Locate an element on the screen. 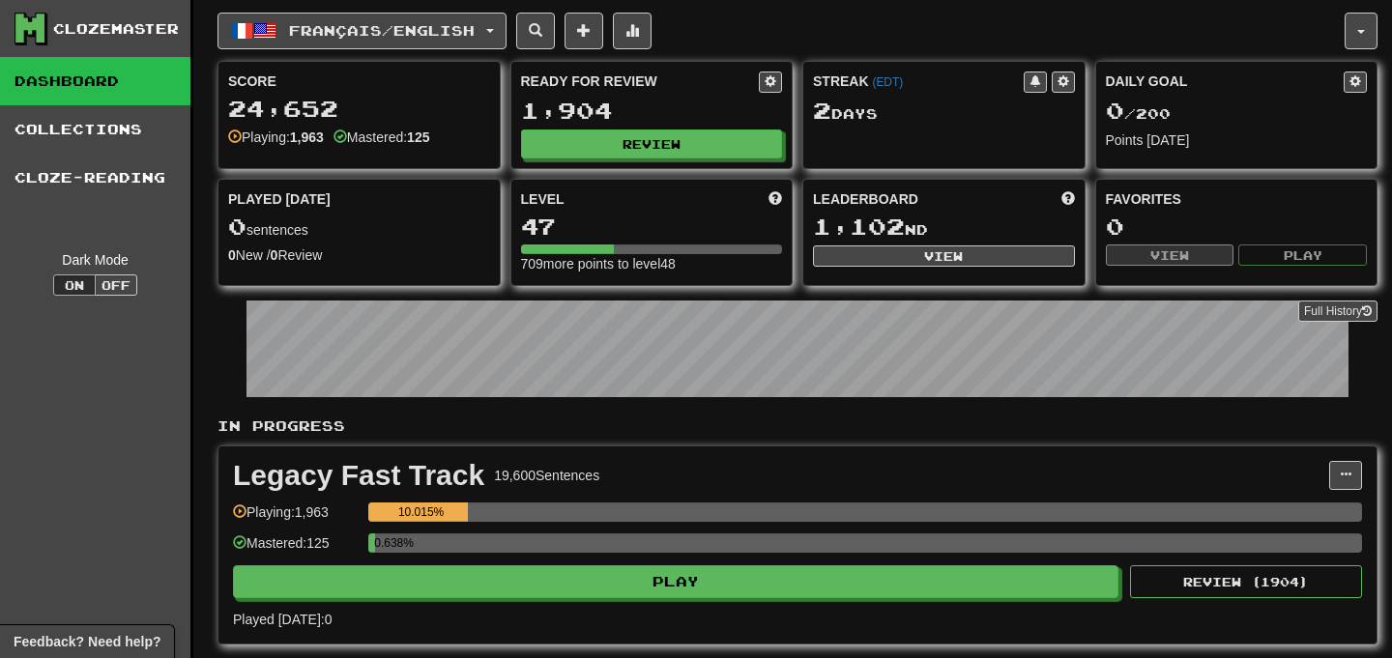  p: In Progress is located at coordinates (798, 426).